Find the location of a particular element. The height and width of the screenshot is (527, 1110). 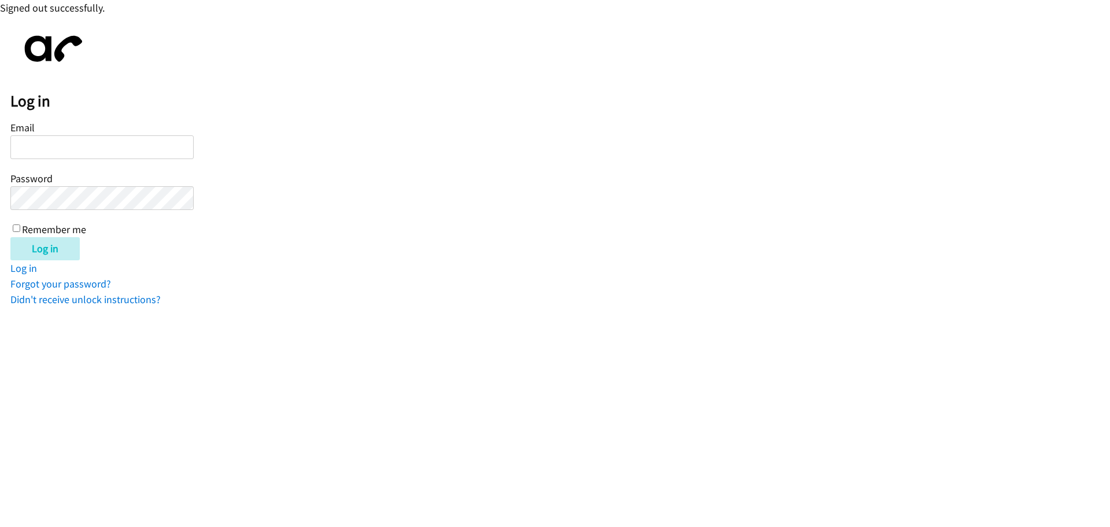

a: Log in is located at coordinates (24, 268).